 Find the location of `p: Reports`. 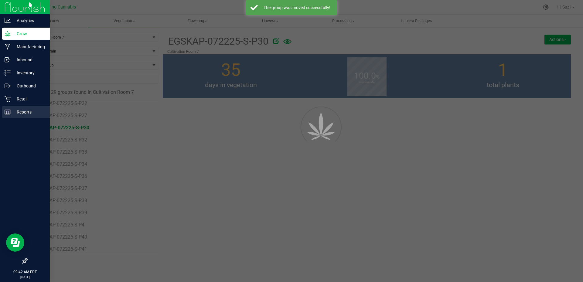

p: Reports is located at coordinates (29, 112).